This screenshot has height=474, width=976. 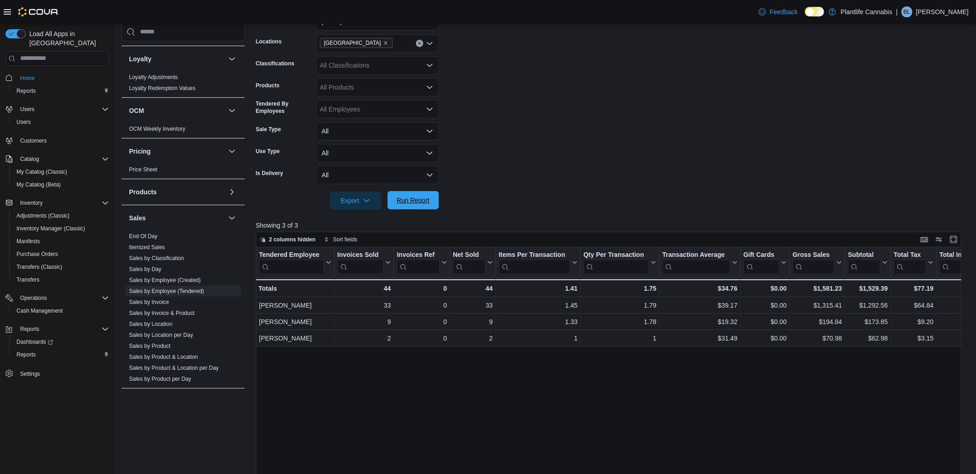 What do you see at coordinates (151, 324) in the screenshot?
I see `span: Sales by Location` at bounding box center [151, 324].